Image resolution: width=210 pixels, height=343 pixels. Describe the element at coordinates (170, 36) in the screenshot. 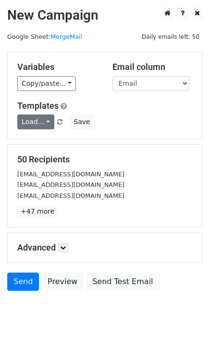

I see `a: Daily emails left: 50` at that location.